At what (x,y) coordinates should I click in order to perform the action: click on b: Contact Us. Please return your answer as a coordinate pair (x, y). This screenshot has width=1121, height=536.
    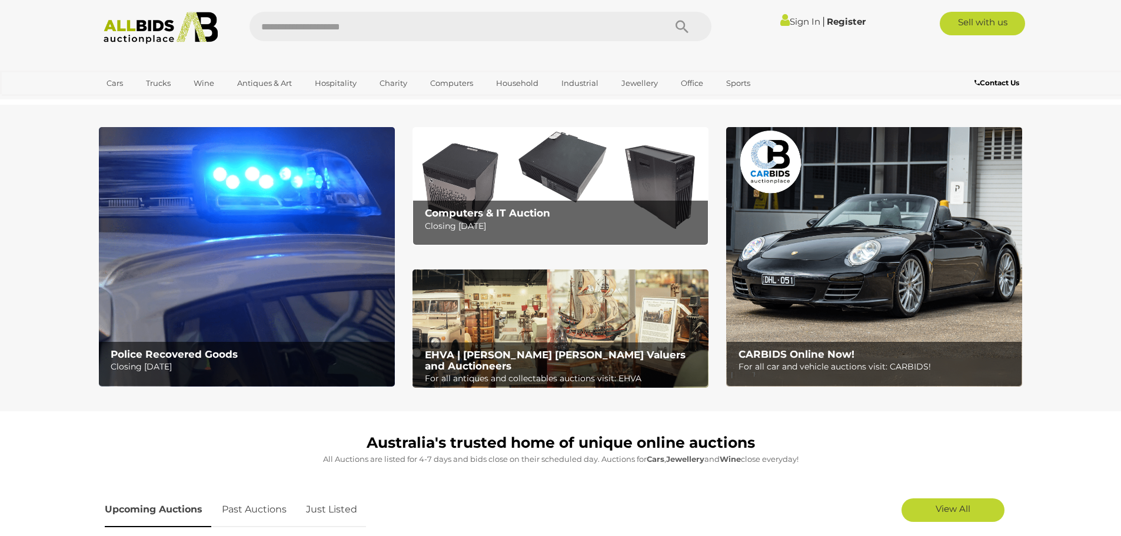
    Looking at the image, I should click on (997, 82).